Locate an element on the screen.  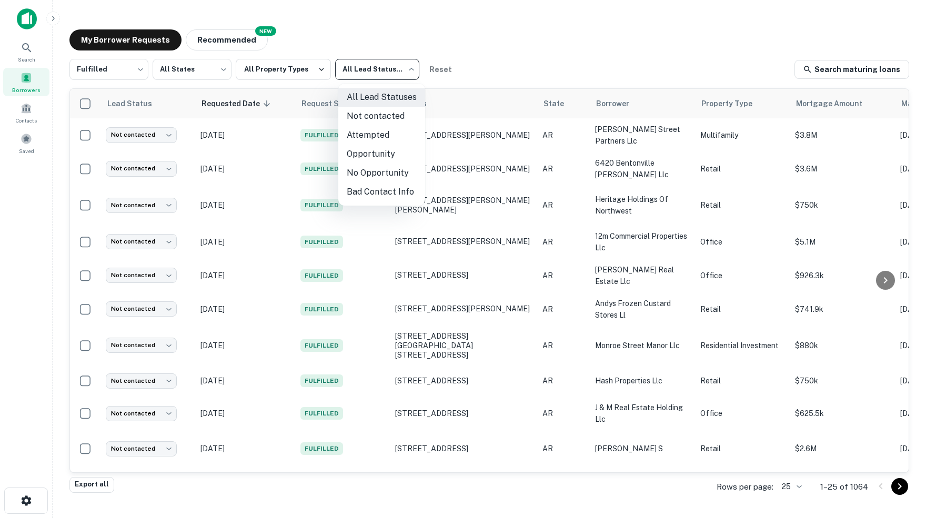
li: Attempted is located at coordinates (381, 135).